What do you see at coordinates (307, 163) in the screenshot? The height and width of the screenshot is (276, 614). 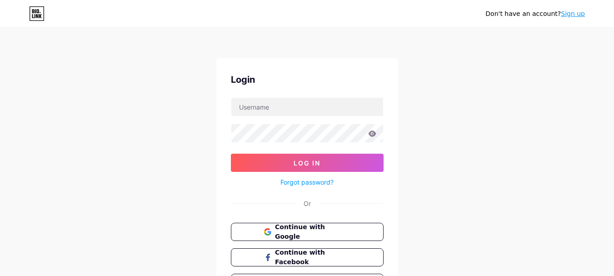 I see `span: Log In` at bounding box center [307, 163].